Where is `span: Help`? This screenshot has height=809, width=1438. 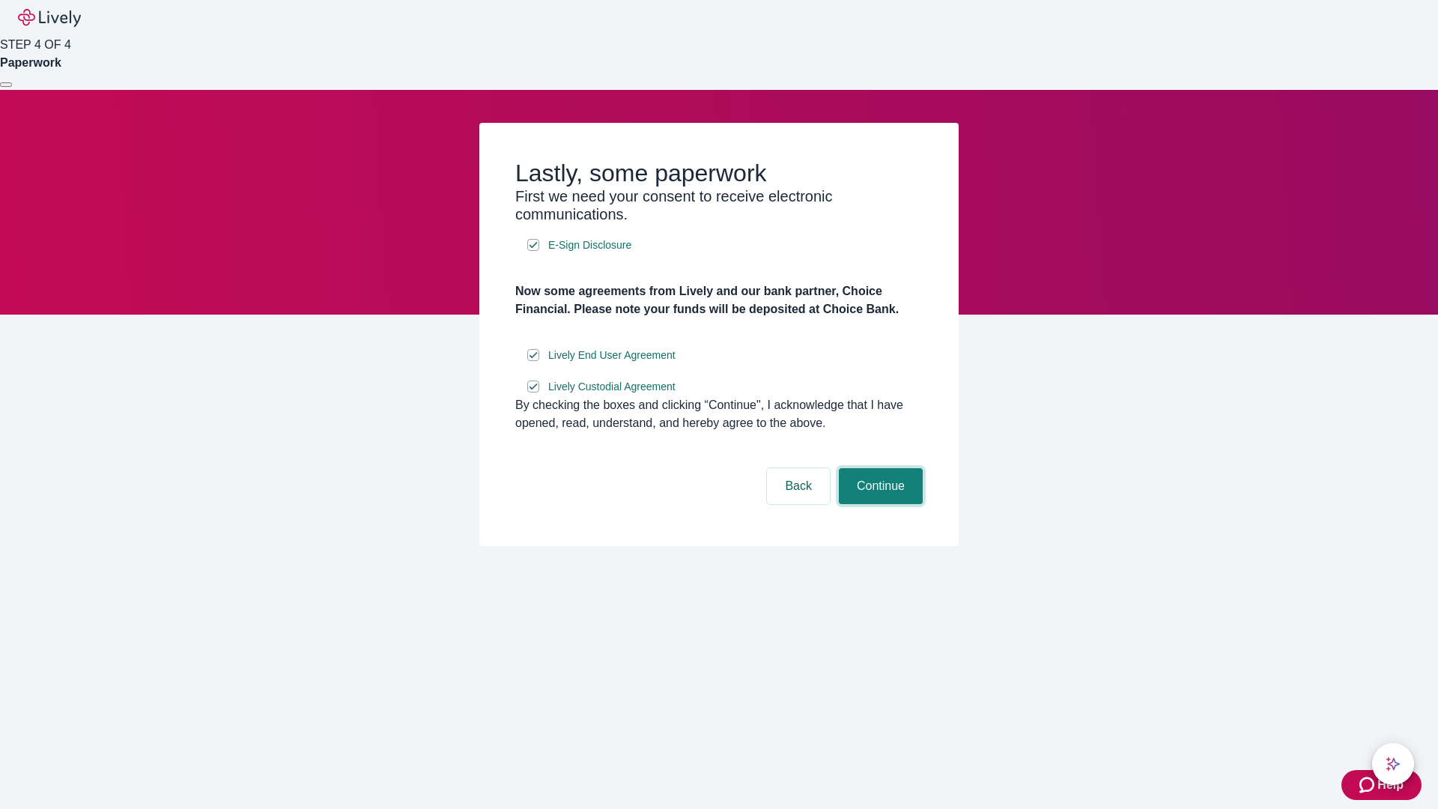
span: Help is located at coordinates (1390, 785).